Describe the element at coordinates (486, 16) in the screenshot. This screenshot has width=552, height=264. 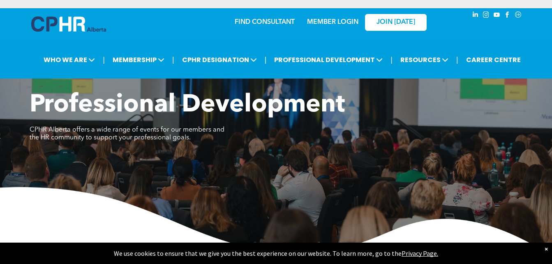
I see `a: instagram` at that location.